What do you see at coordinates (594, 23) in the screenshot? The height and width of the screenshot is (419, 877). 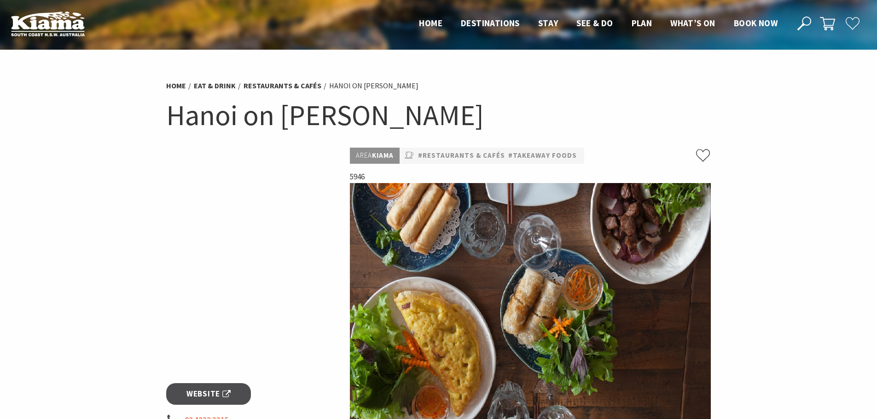 I see `span: See & Do` at bounding box center [594, 23].